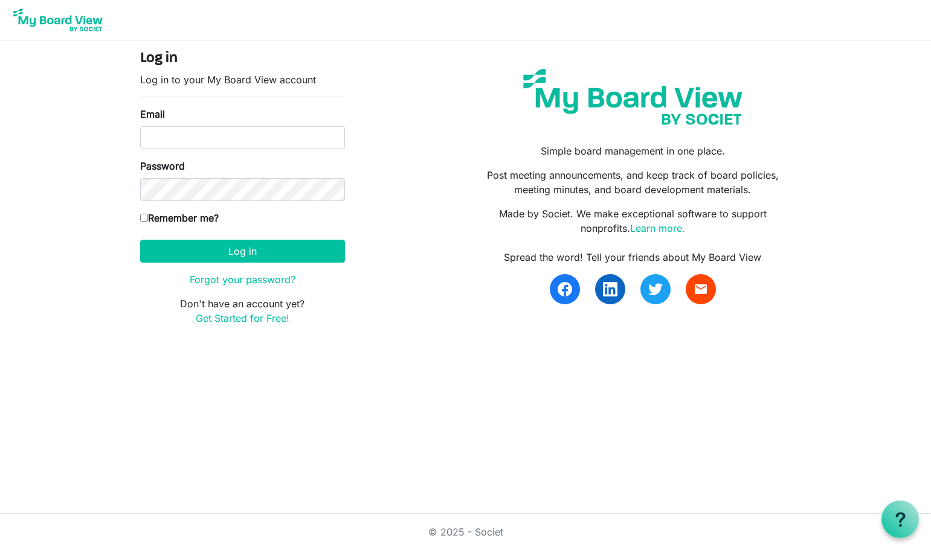  What do you see at coordinates (144, 217) in the screenshot?
I see `input: Remember me?` at bounding box center [144, 217].